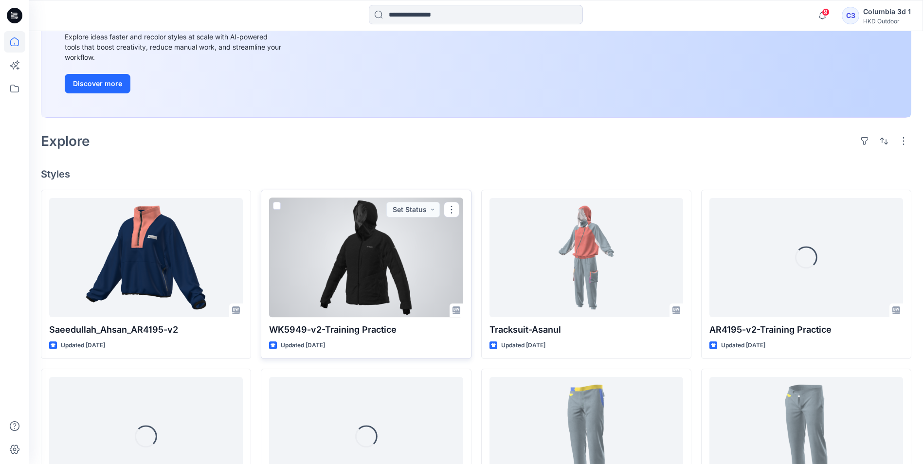  Describe the element at coordinates (366, 257) in the screenshot. I see `a: WK5949-v2-Training Practice` at that location.